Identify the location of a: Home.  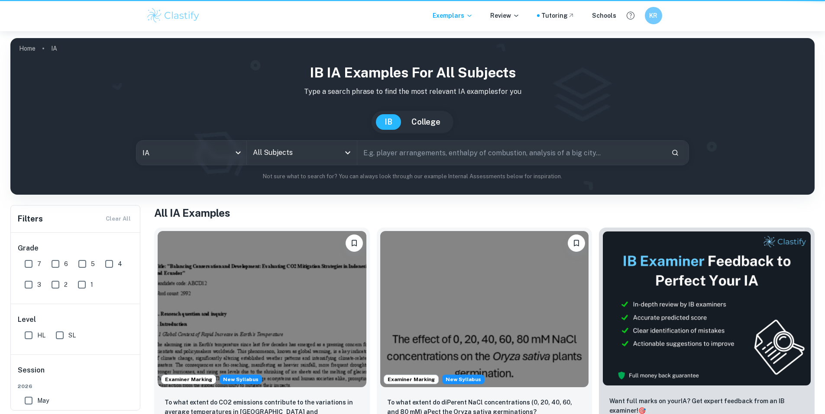
(27, 48).